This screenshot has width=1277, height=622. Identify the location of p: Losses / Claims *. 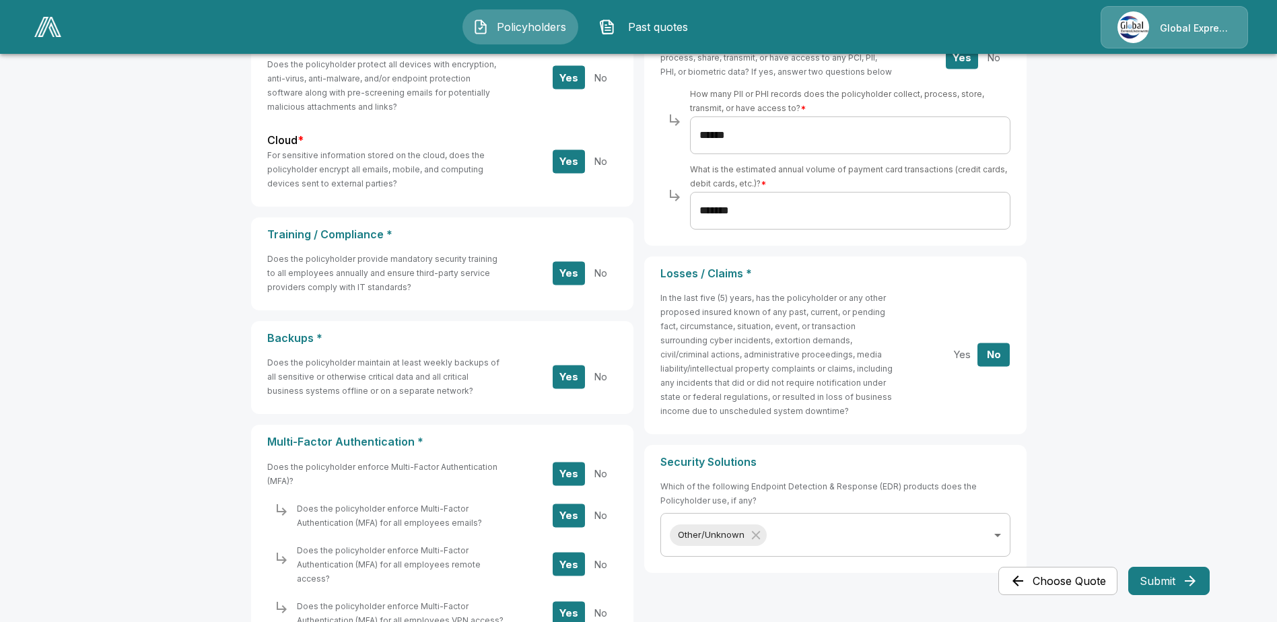
(835, 273).